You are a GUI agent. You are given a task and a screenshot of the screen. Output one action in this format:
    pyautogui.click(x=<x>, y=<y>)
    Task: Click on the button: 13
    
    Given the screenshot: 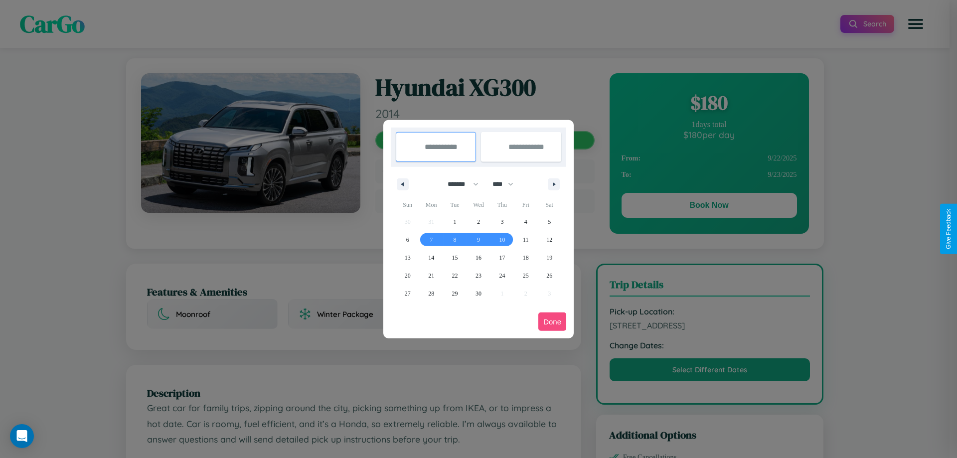 What is the action you would take?
    pyautogui.click(x=407, y=258)
    